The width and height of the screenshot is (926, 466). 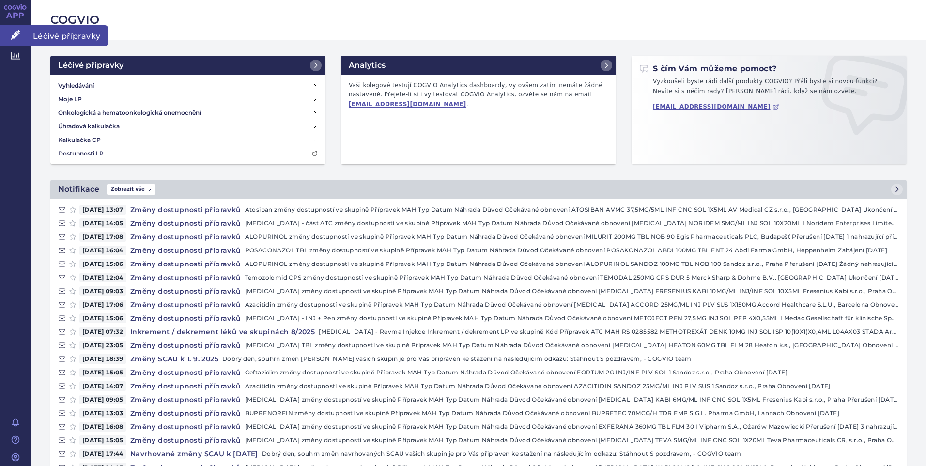 What do you see at coordinates (478, 189) in the screenshot?
I see `a: NotifikaceZobrazit vše` at bounding box center [478, 189].